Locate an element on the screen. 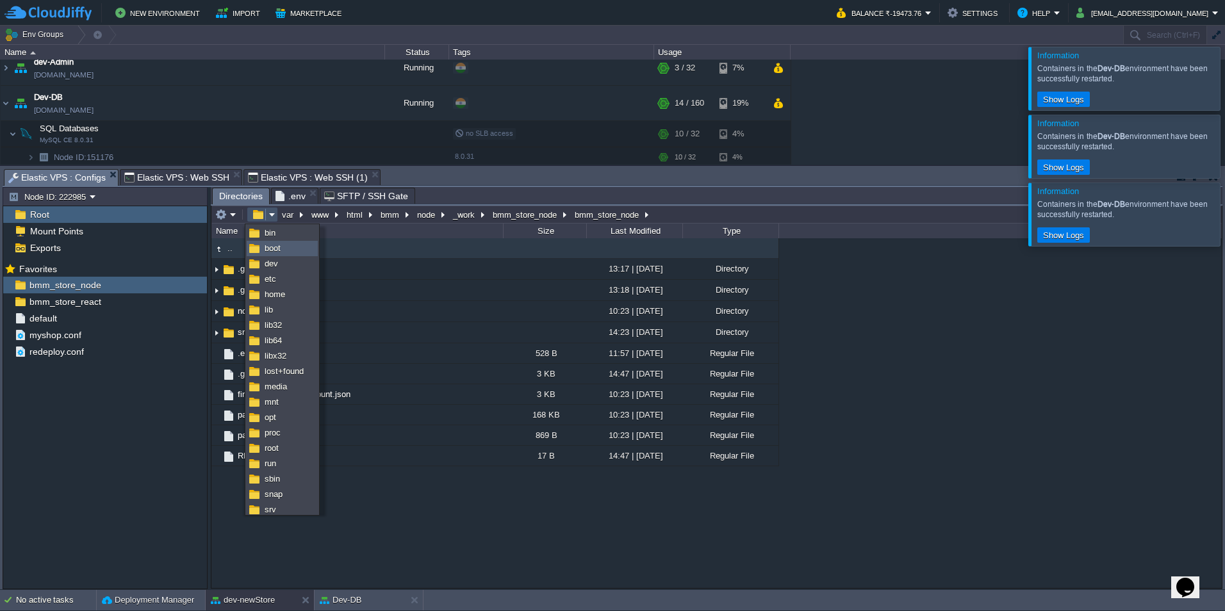 The width and height of the screenshot is (1225, 611). a: dev-Admin is located at coordinates (54, 62).